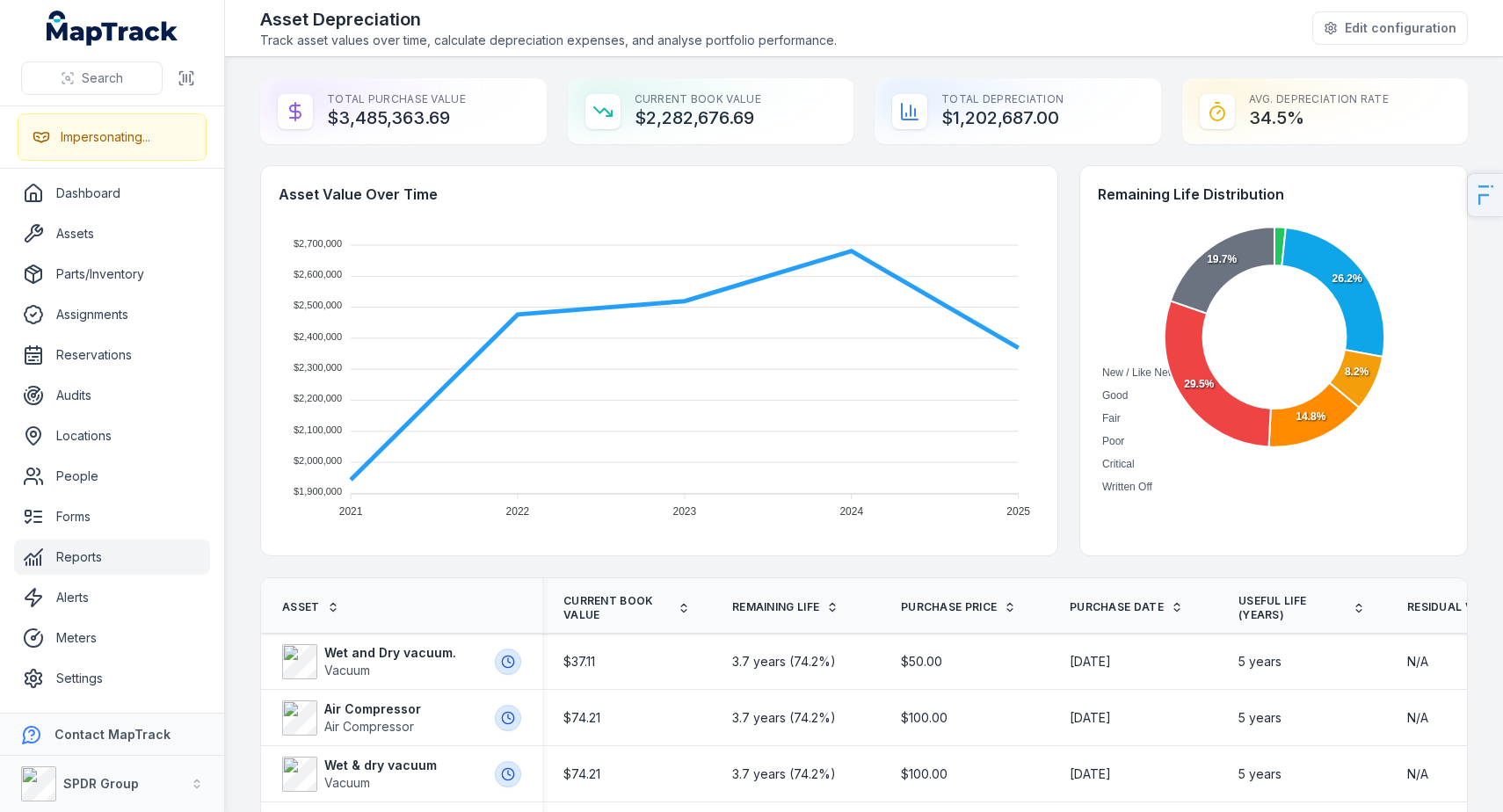  Describe the element at coordinates (112, 355) in the screenshot. I see `a: Reservations` at that location.